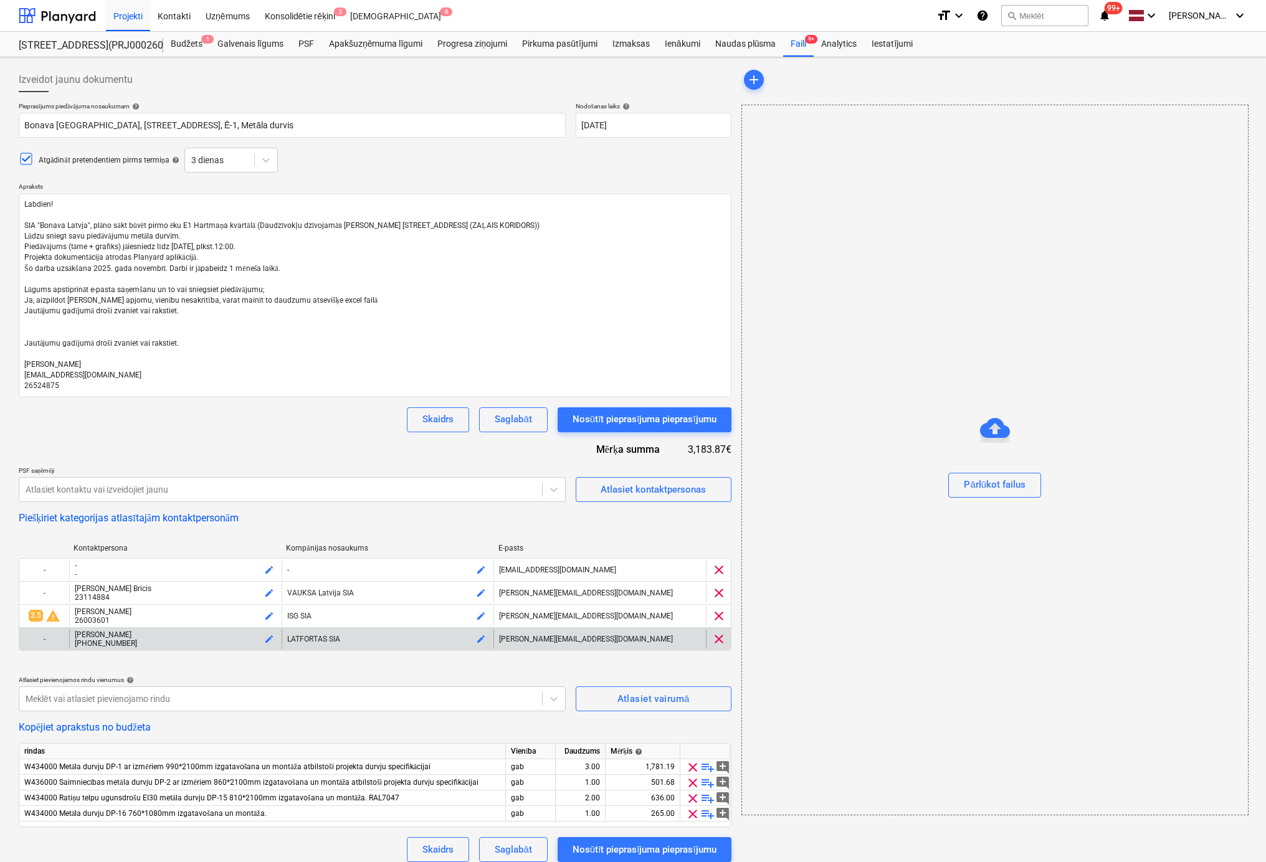 This screenshot has width=1266, height=862. Describe the element at coordinates (251, 782) in the screenshot. I see `span: W436000 Saimniecības metāla durvju DP-2 ar izmēriem 860*2100mm izgatavošana un montāža atbilstoši...` at that location.